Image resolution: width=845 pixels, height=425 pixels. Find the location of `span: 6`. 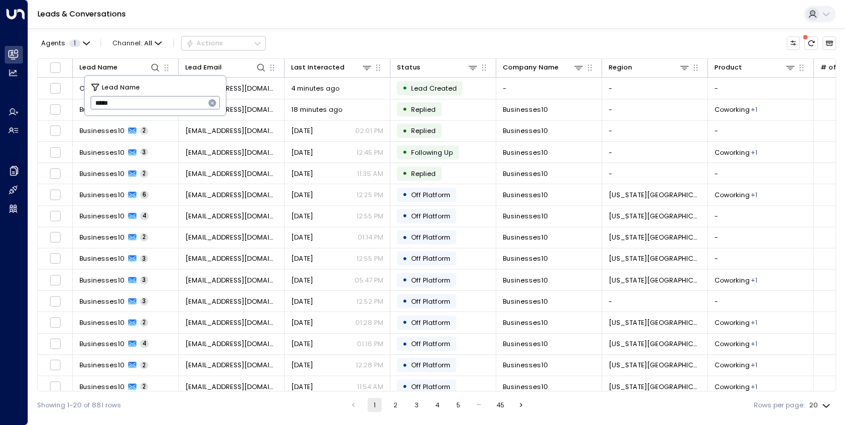

span: 6 is located at coordinates (144, 195).